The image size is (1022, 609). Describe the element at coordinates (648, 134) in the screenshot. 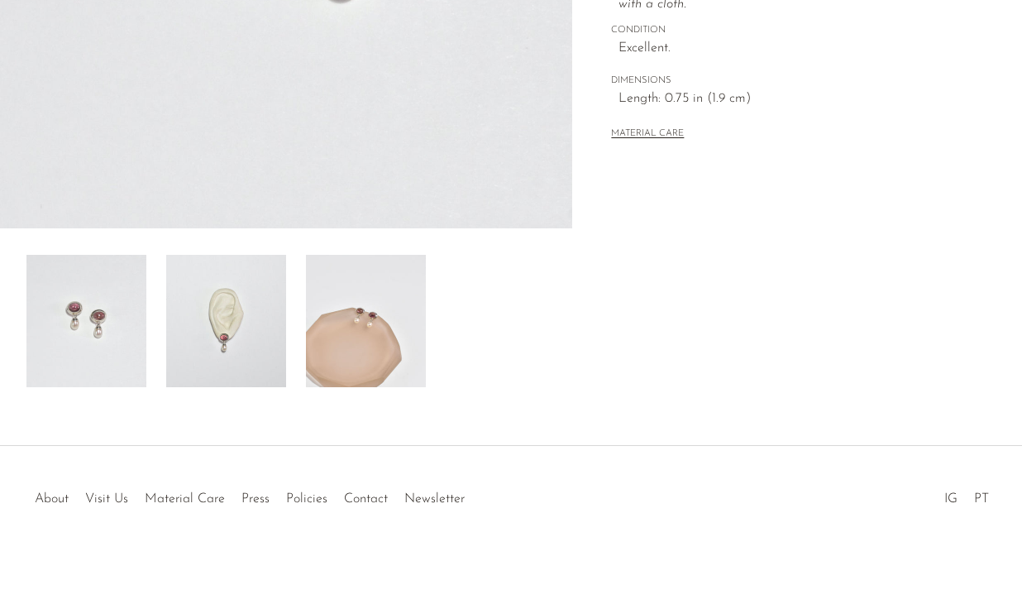

I see `button: MATERIAL CARE` at that location.